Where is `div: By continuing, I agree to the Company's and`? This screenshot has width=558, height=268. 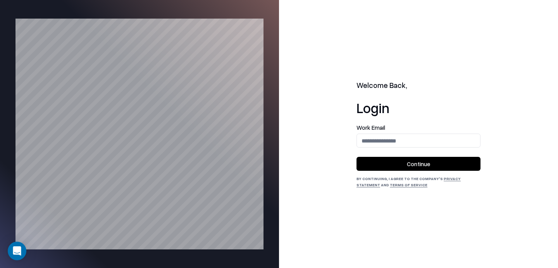 div: By continuing, I agree to the Company's and is located at coordinates (418, 182).